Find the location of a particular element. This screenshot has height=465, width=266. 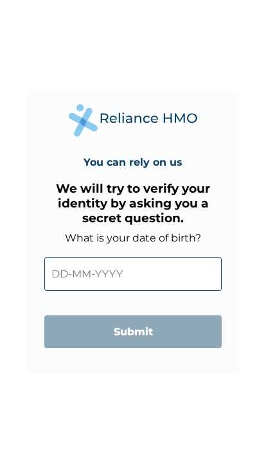

img: Reliance Health's Logo is located at coordinates (133, 120).